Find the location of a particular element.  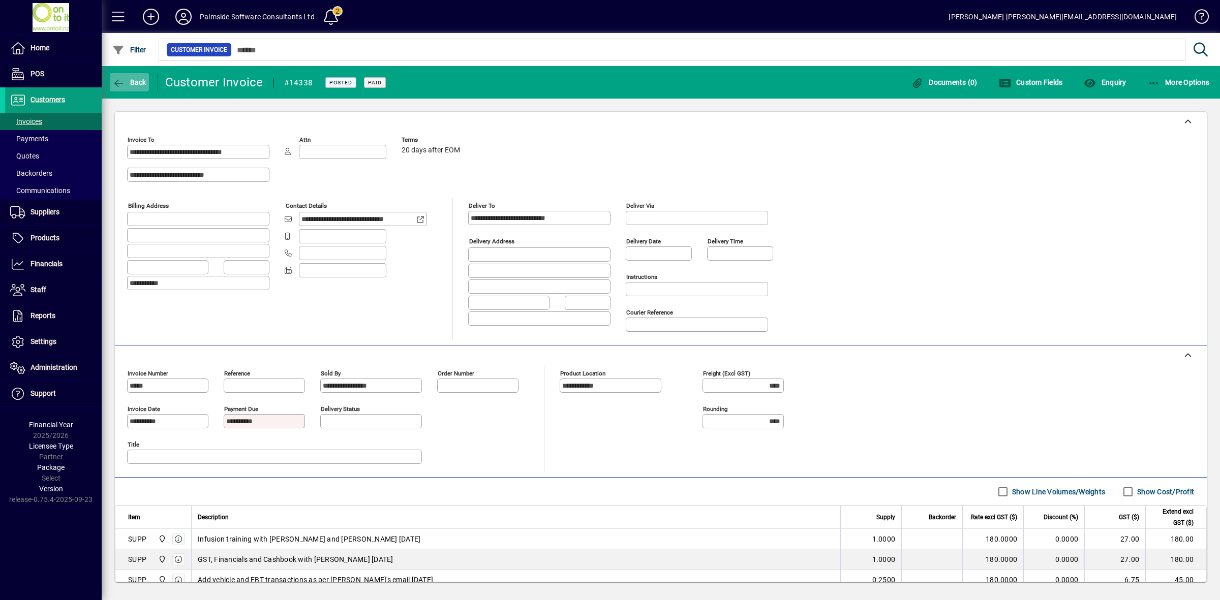

span: Home is located at coordinates (40, 48).